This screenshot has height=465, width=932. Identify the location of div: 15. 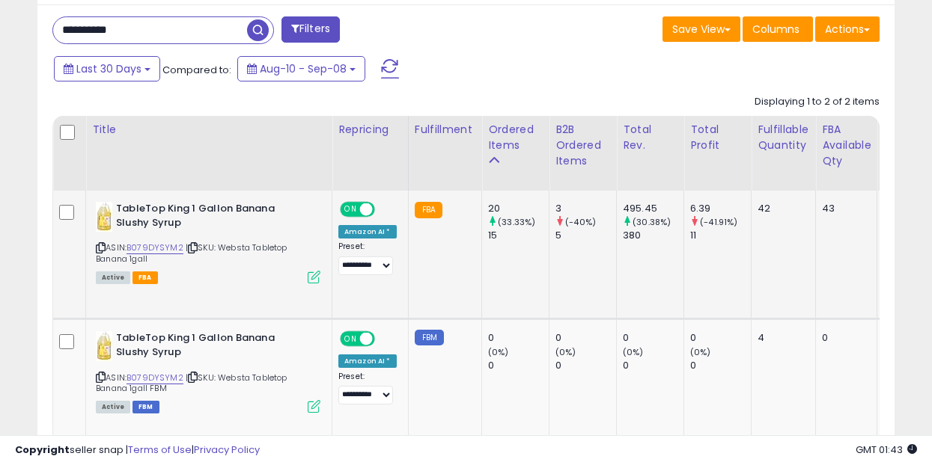
(518, 236).